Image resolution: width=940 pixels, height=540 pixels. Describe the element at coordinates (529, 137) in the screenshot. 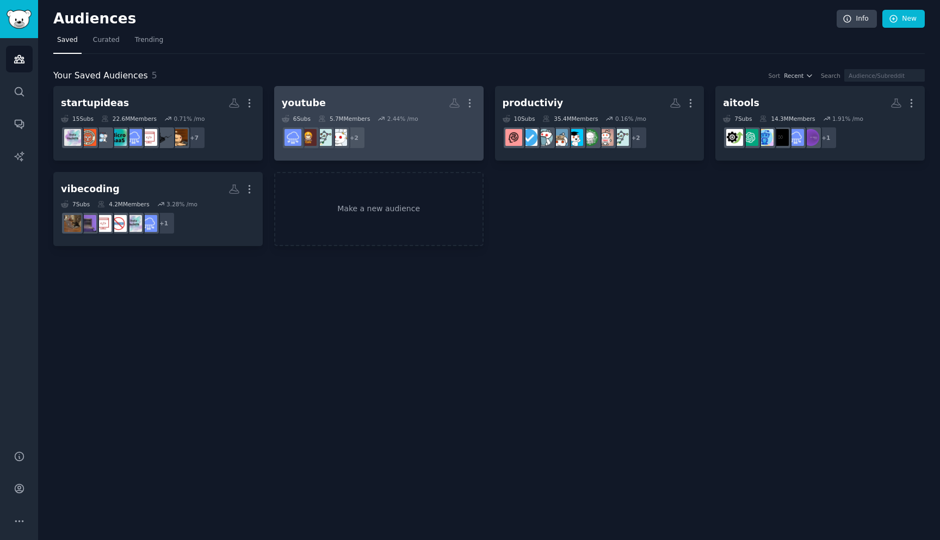

I see `img: getdisciplined` at that location.